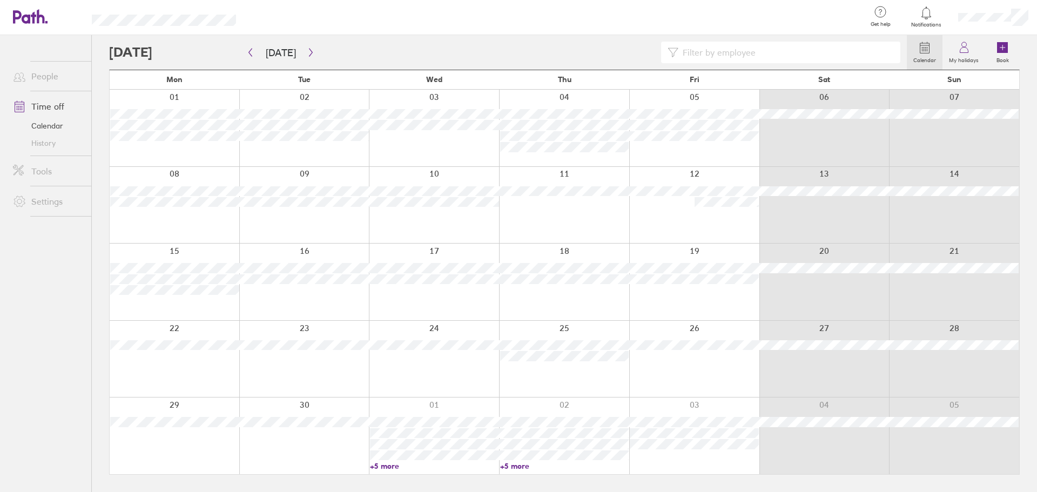 This screenshot has width=1037, height=492. Describe the element at coordinates (48, 76) in the screenshot. I see `a: People` at that location.